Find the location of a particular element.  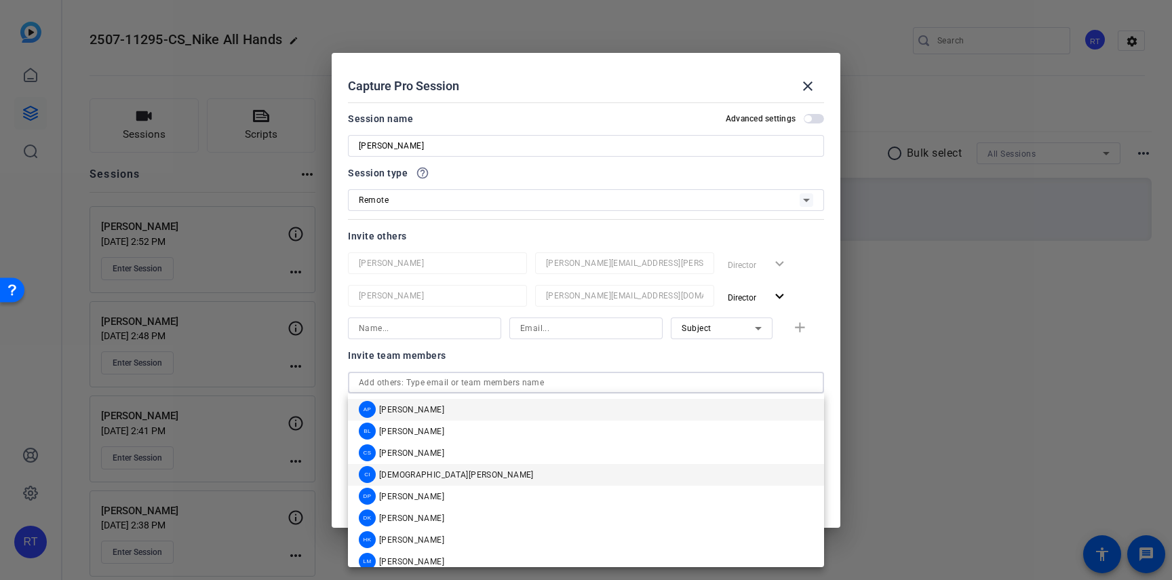

mat-icon: expand_more is located at coordinates (780, 297).